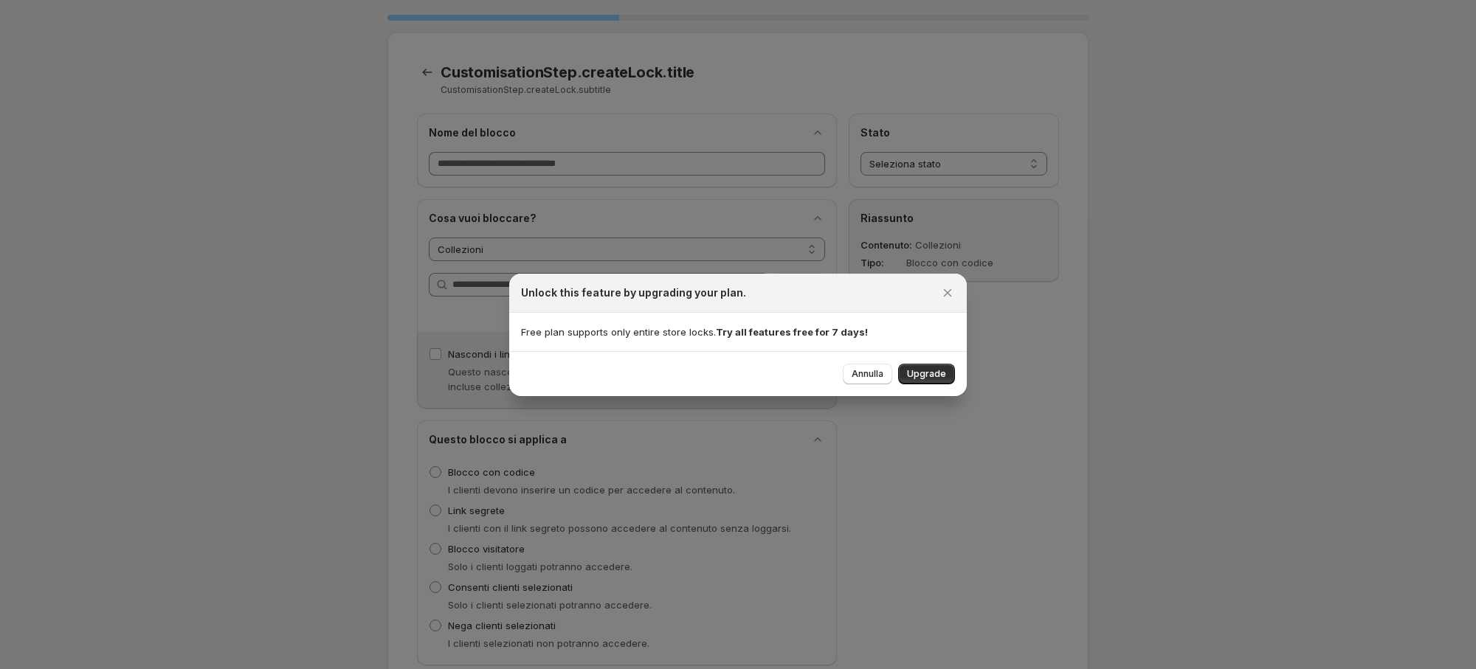 Image resolution: width=1476 pixels, height=669 pixels. I want to click on p: Free plan supports only entire store locks., so click(738, 332).